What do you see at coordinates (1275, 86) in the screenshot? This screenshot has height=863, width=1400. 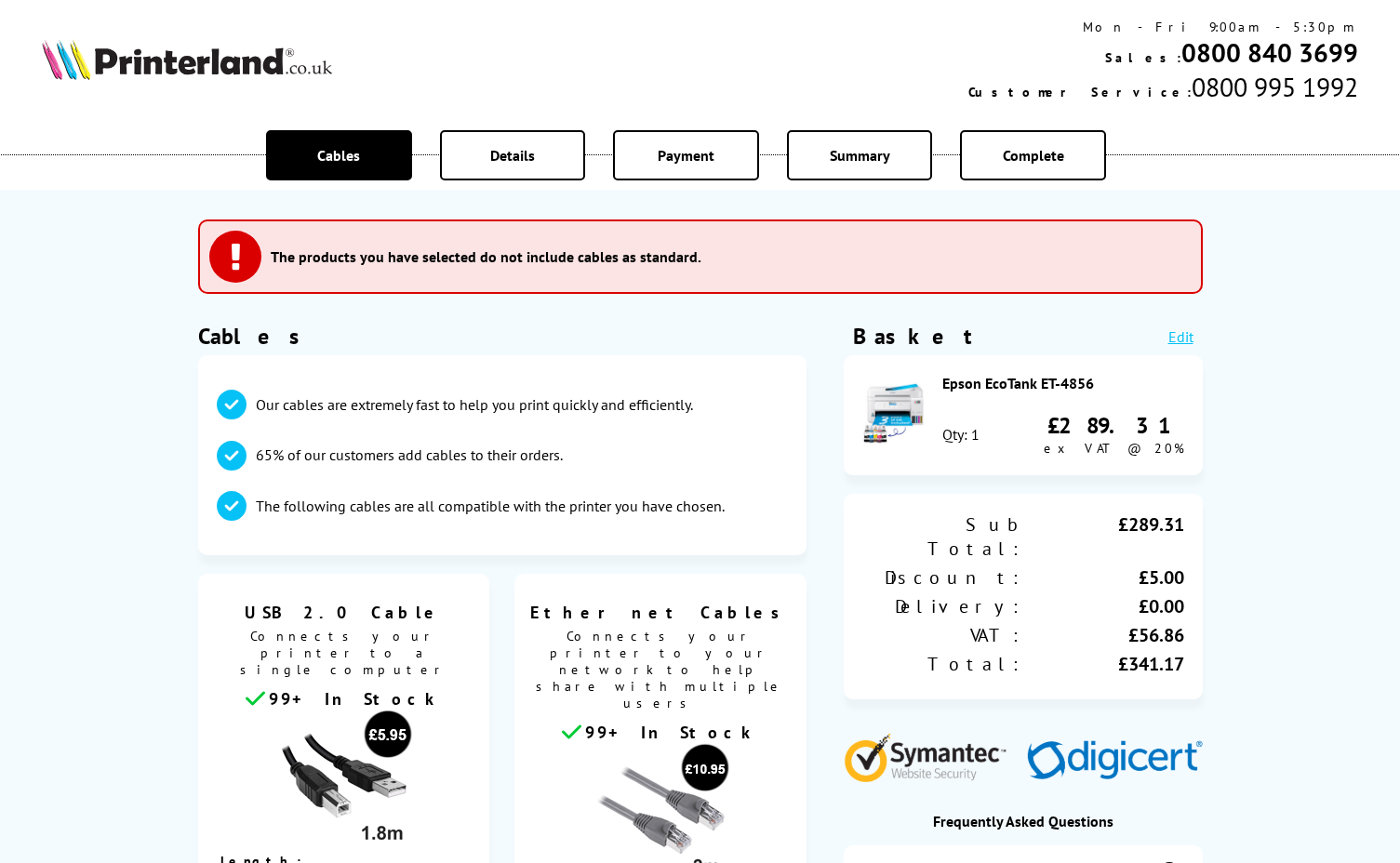 I see `span: 0800 995 1992` at bounding box center [1275, 86].